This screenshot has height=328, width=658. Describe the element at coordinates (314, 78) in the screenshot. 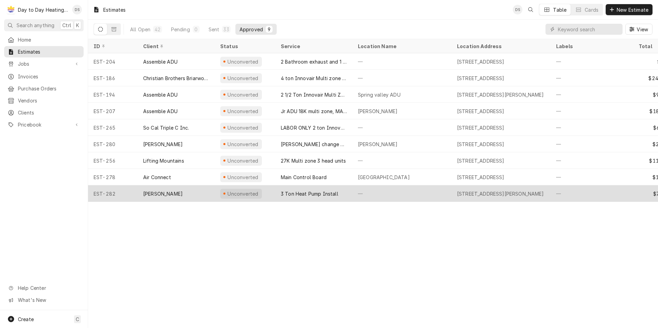

I see `div: 4 ton Innovair Multi zone system` at that location.